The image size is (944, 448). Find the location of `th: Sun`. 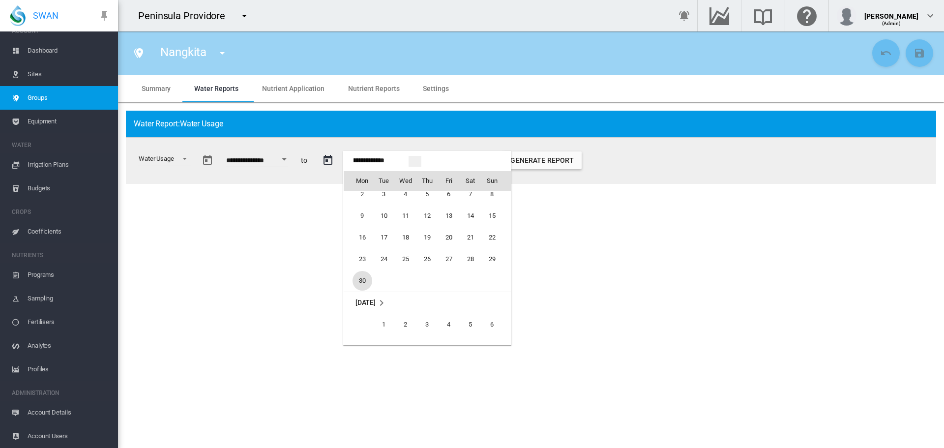

th: Sun is located at coordinates (496, 181).